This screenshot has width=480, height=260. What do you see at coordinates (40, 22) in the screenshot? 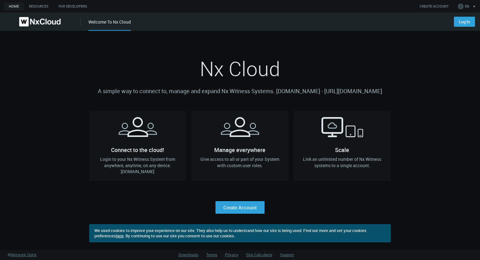
I see `img: Nx Cloud logo` at bounding box center [40, 22].